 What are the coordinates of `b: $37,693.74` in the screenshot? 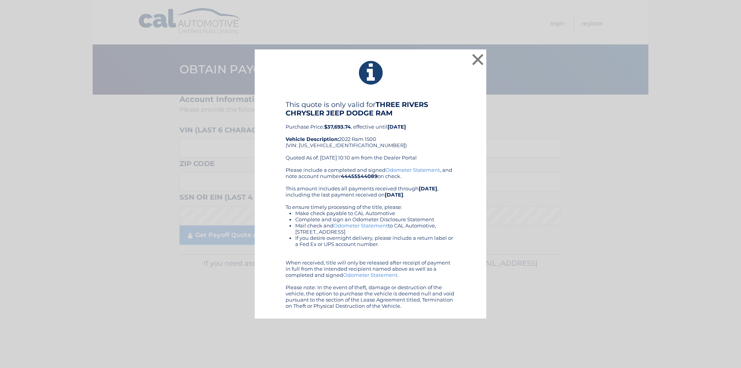 It's located at (337, 127).